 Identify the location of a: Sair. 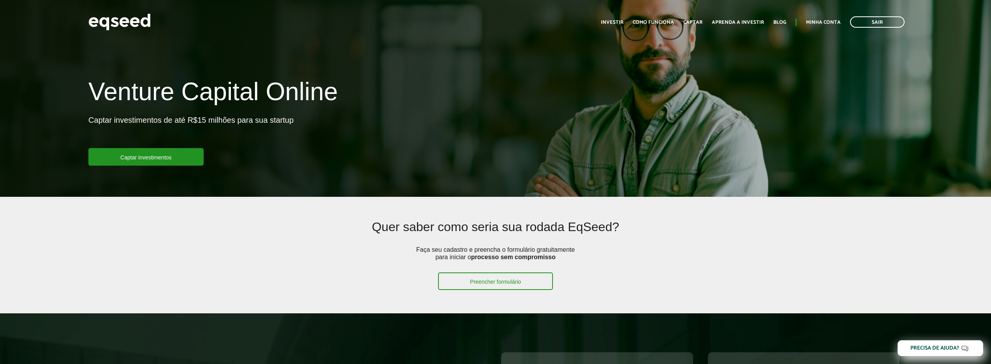
(877, 22).